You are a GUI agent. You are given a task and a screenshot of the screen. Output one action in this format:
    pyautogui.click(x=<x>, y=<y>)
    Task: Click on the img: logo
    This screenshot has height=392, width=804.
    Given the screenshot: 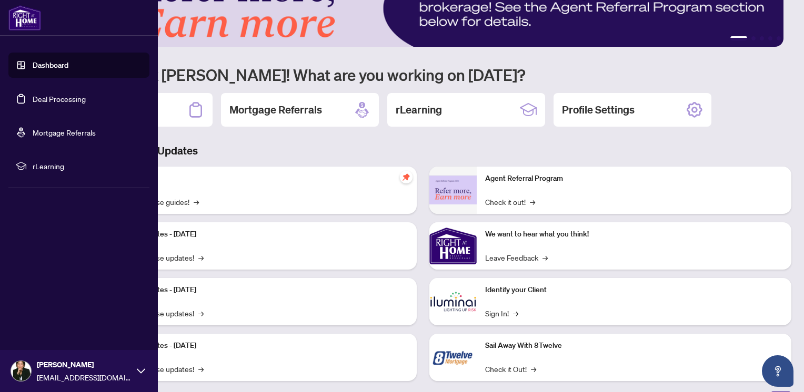 What is the action you would take?
    pyautogui.click(x=25, y=18)
    